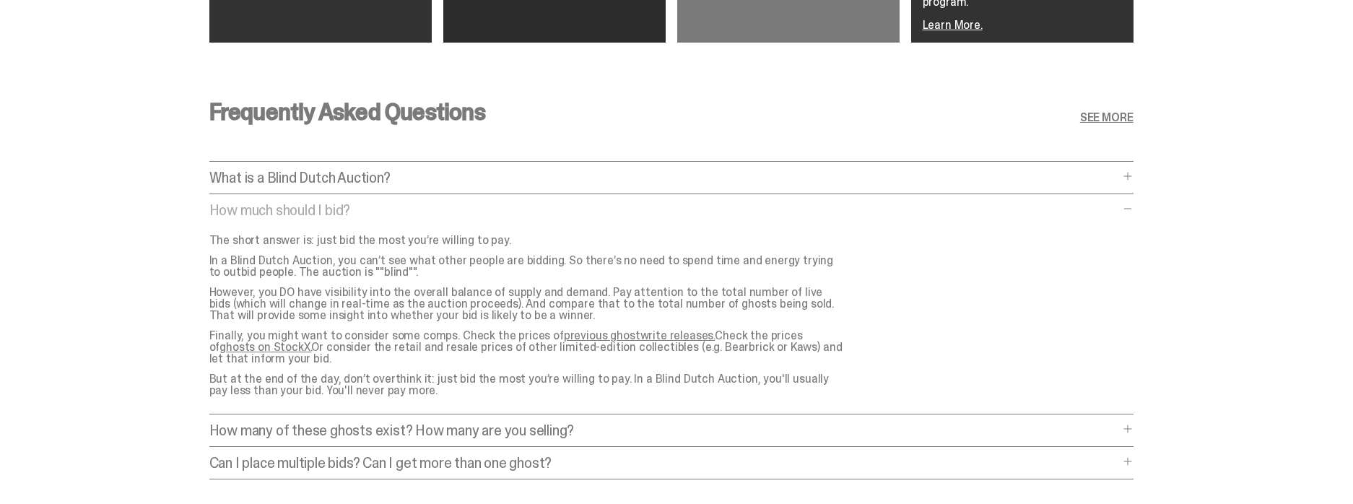 The height and width of the screenshot is (504, 1353). What do you see at coordinates (639, 335) in the screenshot?
I see `a: previous ghostwrite releases.` at bounding box center [639, 335].